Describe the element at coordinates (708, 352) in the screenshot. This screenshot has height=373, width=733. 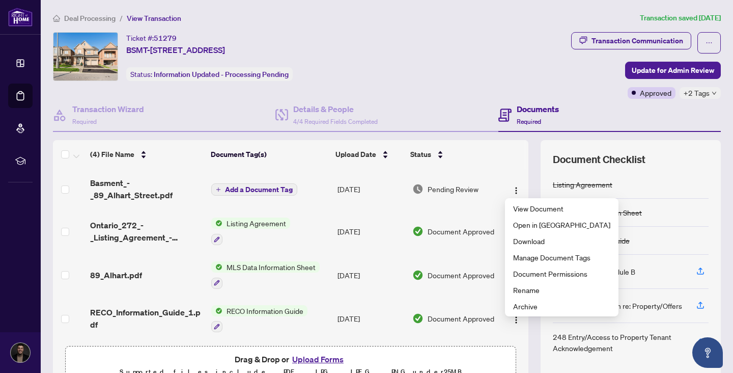
I see `button: Open asap` at that location.